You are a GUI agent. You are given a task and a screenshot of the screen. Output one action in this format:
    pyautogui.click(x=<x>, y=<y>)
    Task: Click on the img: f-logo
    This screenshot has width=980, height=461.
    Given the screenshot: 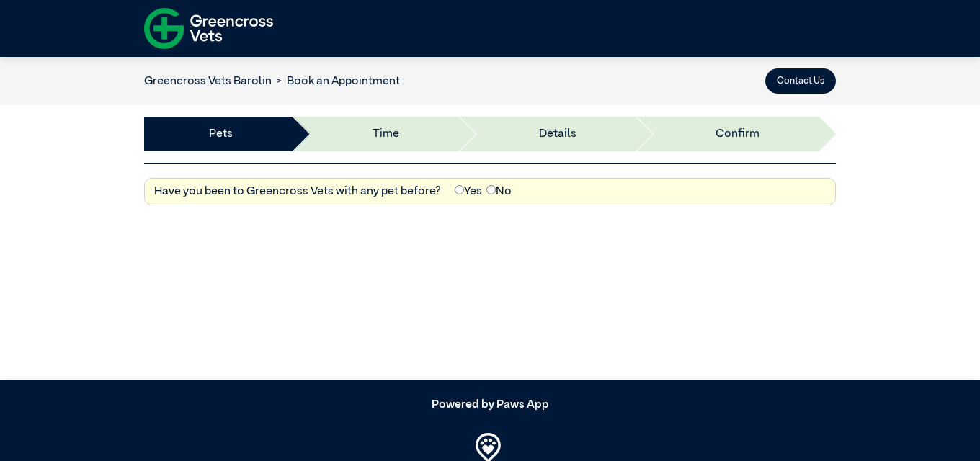 What is the action you would take?
    pyautogui.click(x=208, y=28)
    